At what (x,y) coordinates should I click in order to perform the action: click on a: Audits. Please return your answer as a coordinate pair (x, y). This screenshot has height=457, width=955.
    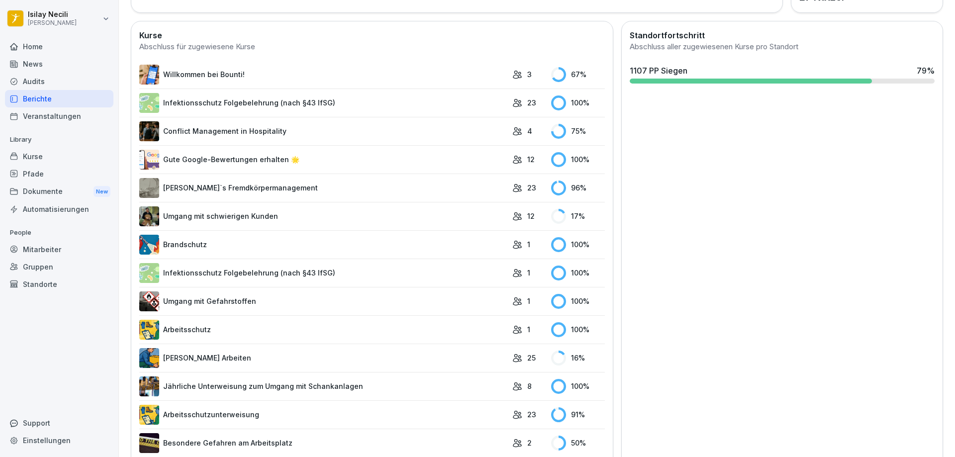
    Looking at the image, I should click on (59, 81).